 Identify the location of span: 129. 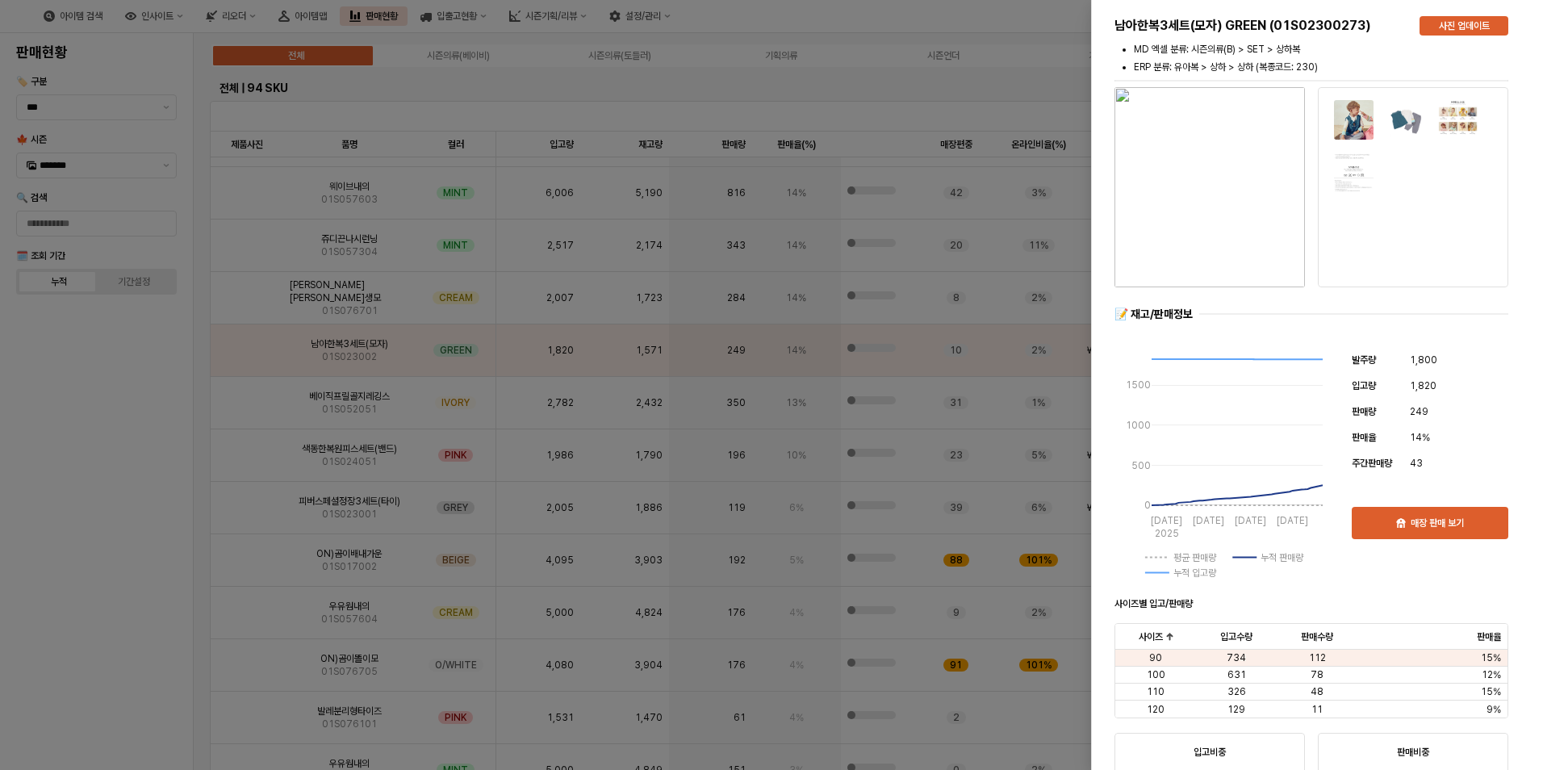
(1236, 709).